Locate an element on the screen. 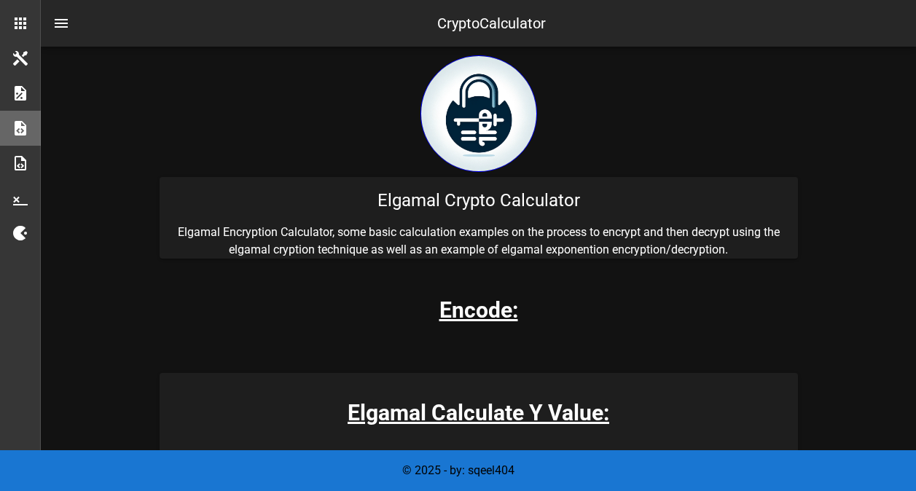  span: © 2025 - by: sqeel404 is located at coordinates (458, 470).